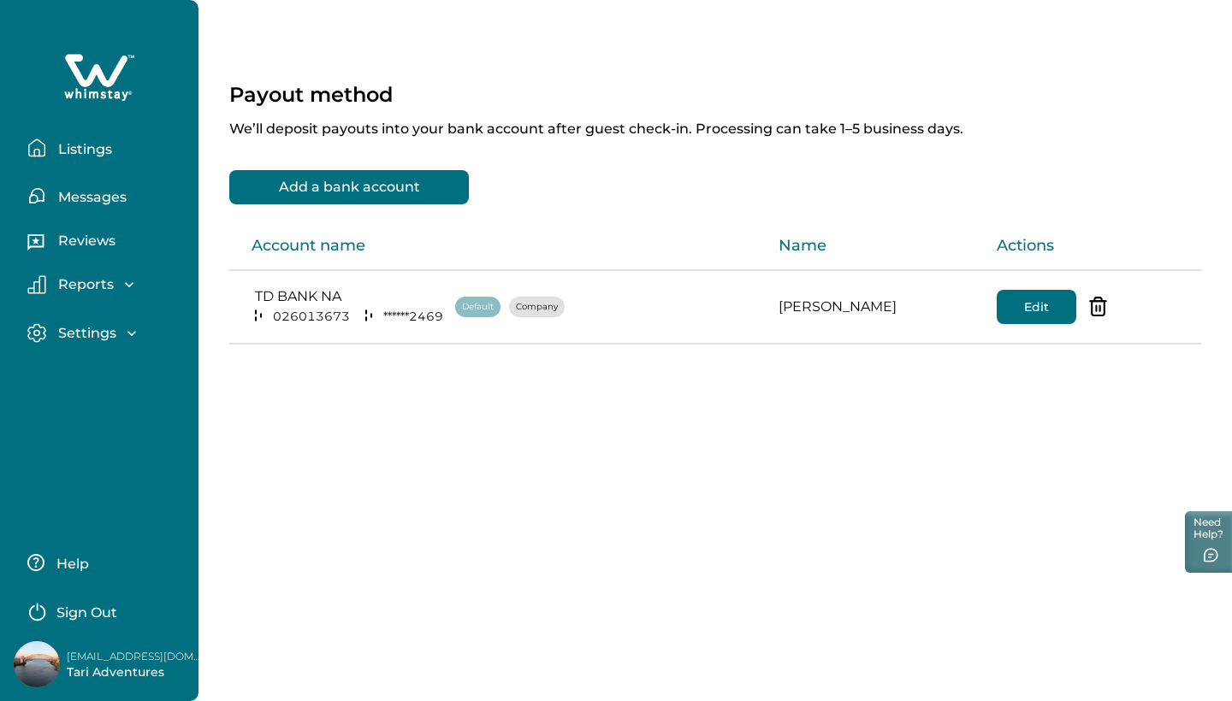  What do you see at coordinates (477, 307) in the screenshot?
I see `p: Default` at bounding box center [477, 307].